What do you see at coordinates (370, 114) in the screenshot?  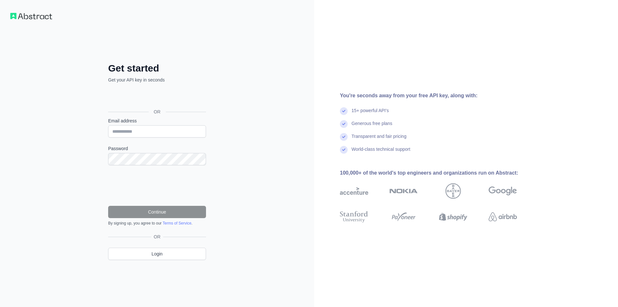 I see `div: 15+ powerful API's` at bounding box center [370, 114].